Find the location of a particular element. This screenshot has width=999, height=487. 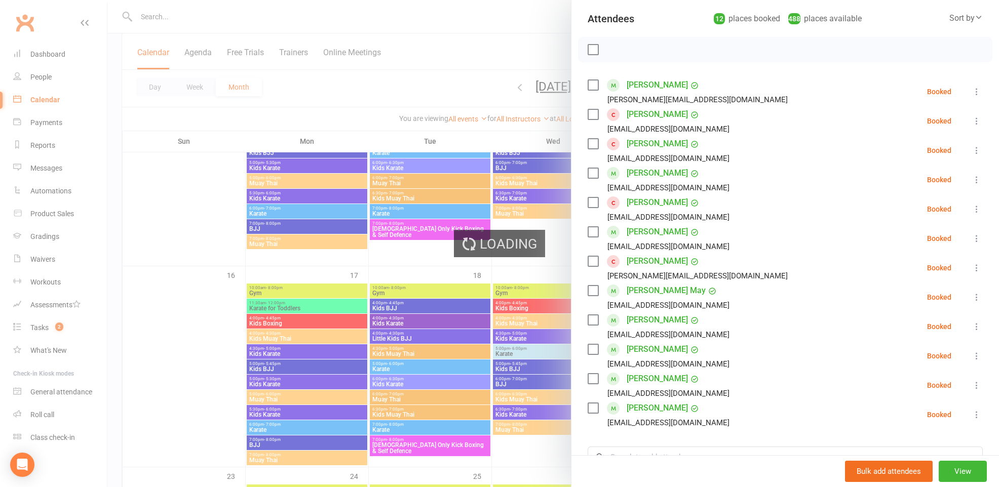

button: View is located at coordinates (962, 472).